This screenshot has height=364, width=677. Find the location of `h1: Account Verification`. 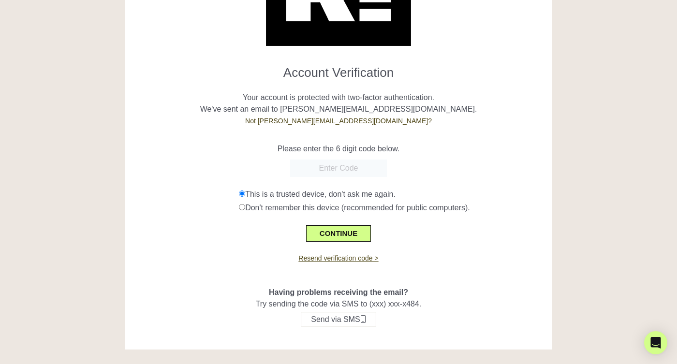

h1: Account Verification is located at coordinates (338, 69).